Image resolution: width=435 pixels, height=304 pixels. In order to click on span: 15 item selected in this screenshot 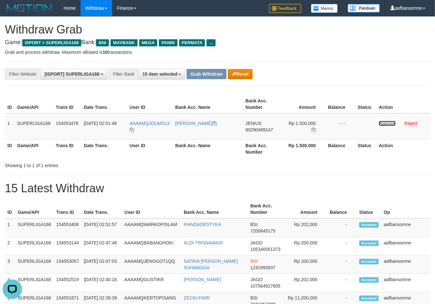, I will do `click(160, 74)`.